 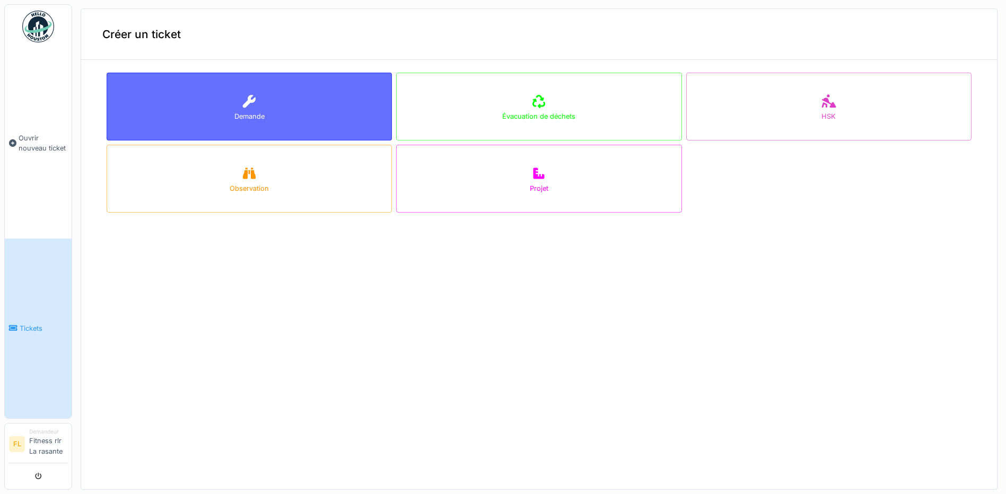 What do you see at coordinates (43, 328) in the screenshot?
I see `span: Tickets` at bounding box center [43, 328].